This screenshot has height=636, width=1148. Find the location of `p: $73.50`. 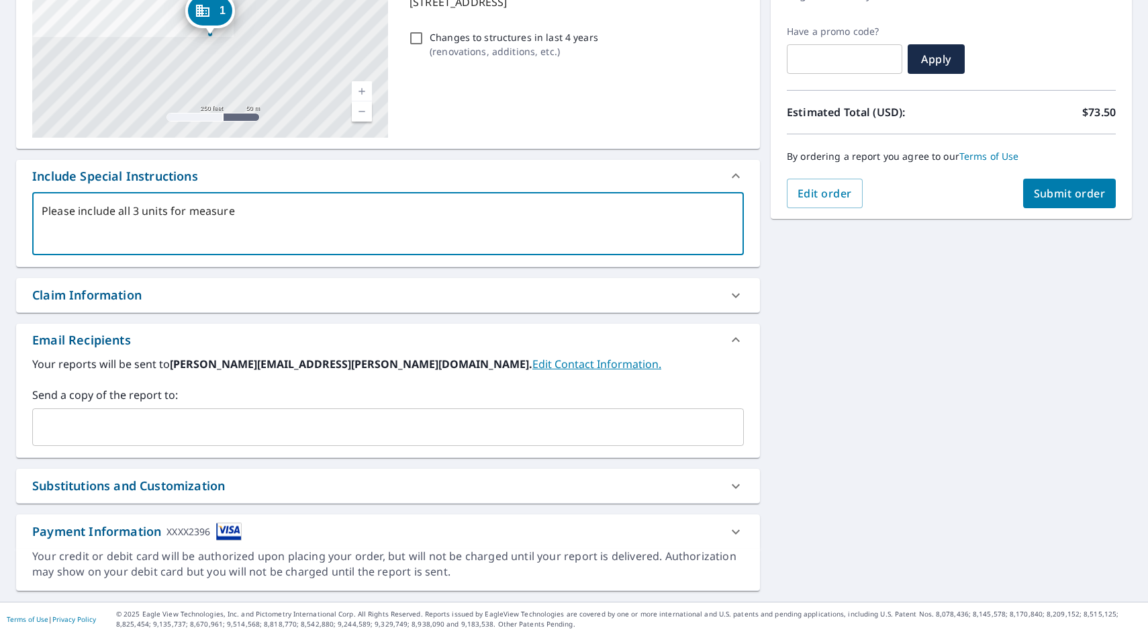

p: $73.50 is located at coordinates (1099, 112).